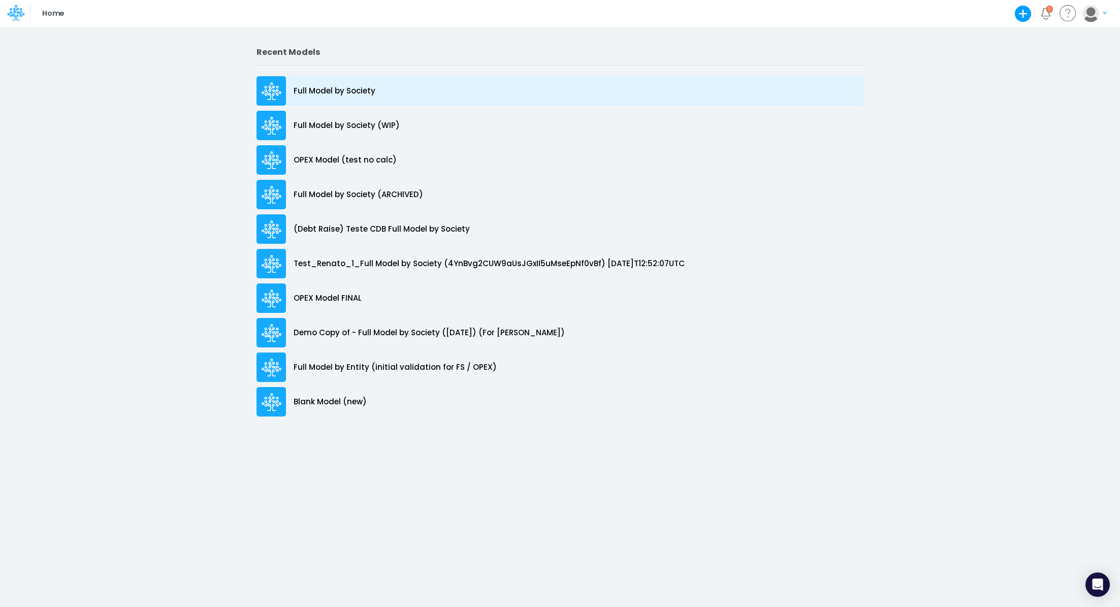 This screenshot has height=607, width=1120. I want to click on a: OPEX Model (test no calc), so click(560, 160).